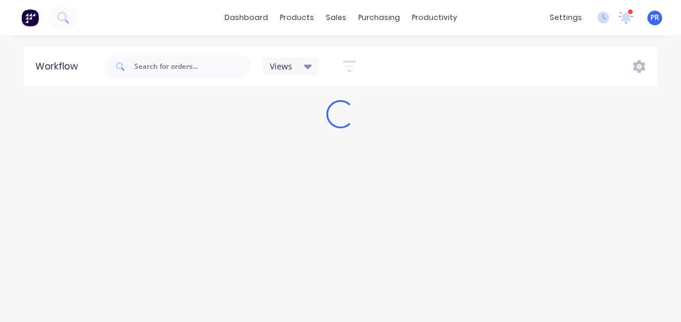 The height and width of the screenshot is (322, 681). What do you see at coordinates (281, 66) in the screenshot?
I see `span: Views` at bounding box center [281, 66].